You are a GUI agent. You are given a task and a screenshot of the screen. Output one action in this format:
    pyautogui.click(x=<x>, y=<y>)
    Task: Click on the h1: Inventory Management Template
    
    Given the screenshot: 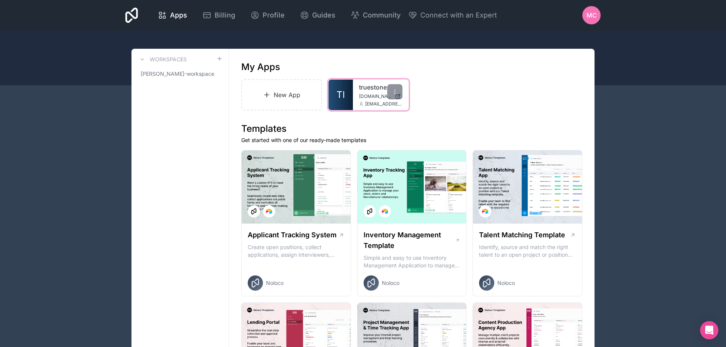 What is the action you would take?
    pyautogui.click(x=409, y=240)
    